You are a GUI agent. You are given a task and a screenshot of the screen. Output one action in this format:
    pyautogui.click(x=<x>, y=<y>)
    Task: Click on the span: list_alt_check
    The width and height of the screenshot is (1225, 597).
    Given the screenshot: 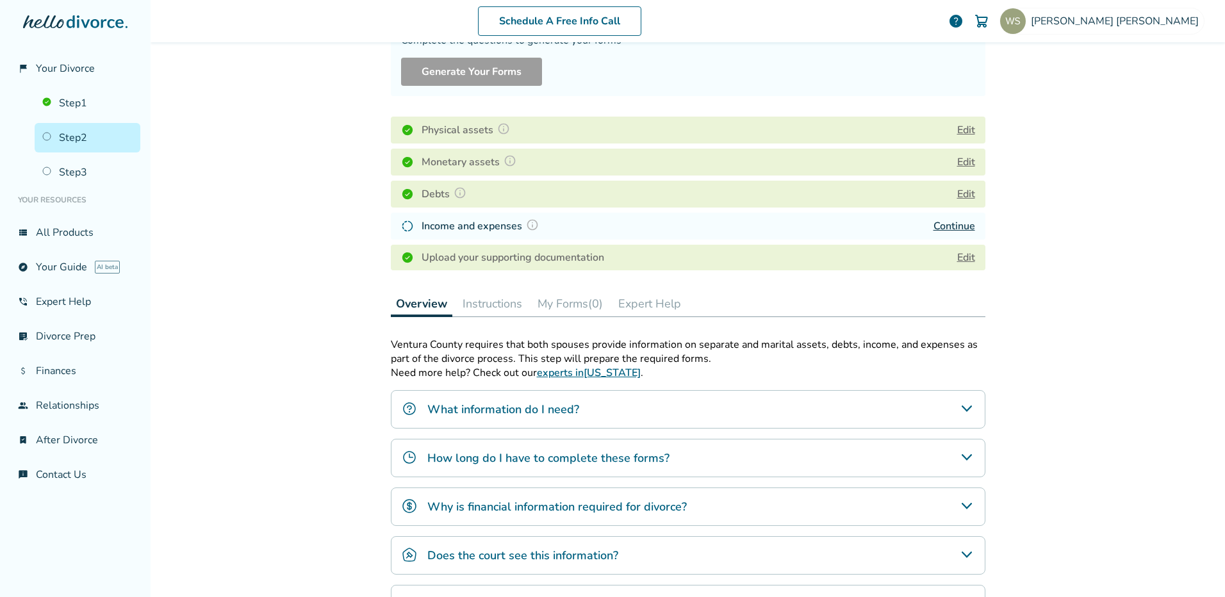 What is the action you would take?
    pyautogui.click(x=23, y=336)
    